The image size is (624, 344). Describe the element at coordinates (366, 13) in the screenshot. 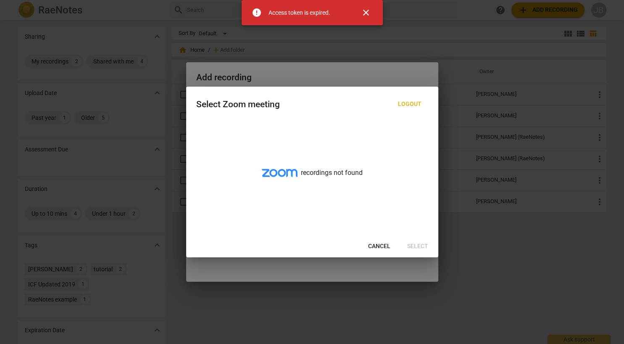

I see `button: Close` at that location.